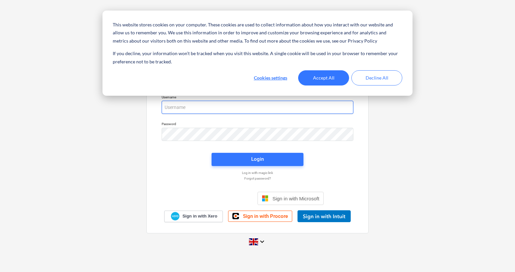 This screenshot has width=515, height=272. What do you see at coordinates (257, 107) in the screenshot?
I see `input: Username` at bounding box center [257, 107].